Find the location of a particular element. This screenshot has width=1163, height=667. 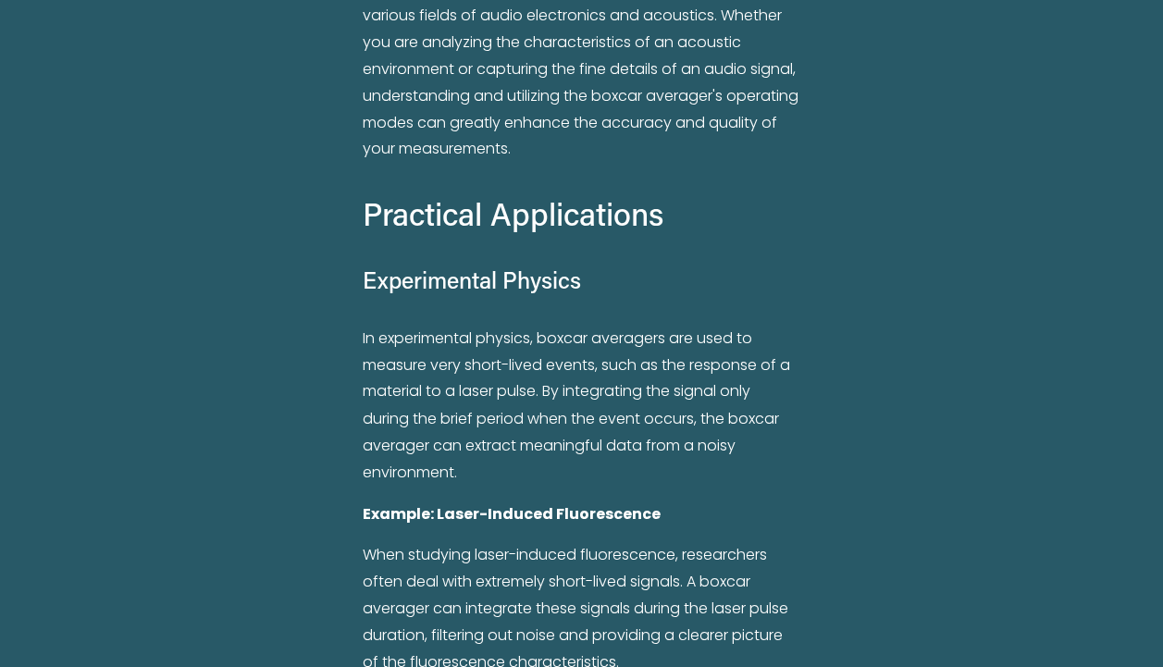

h4: Experimental Physics is located at coordinates (581, 280).